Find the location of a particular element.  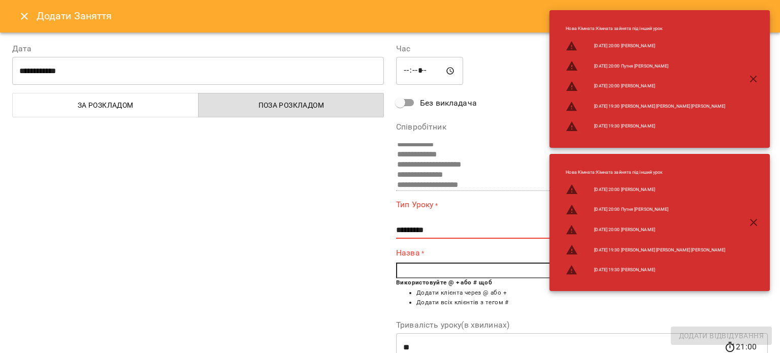

li: Додати всіх клієнтів з тегом # is located at coordinates (592, 303).